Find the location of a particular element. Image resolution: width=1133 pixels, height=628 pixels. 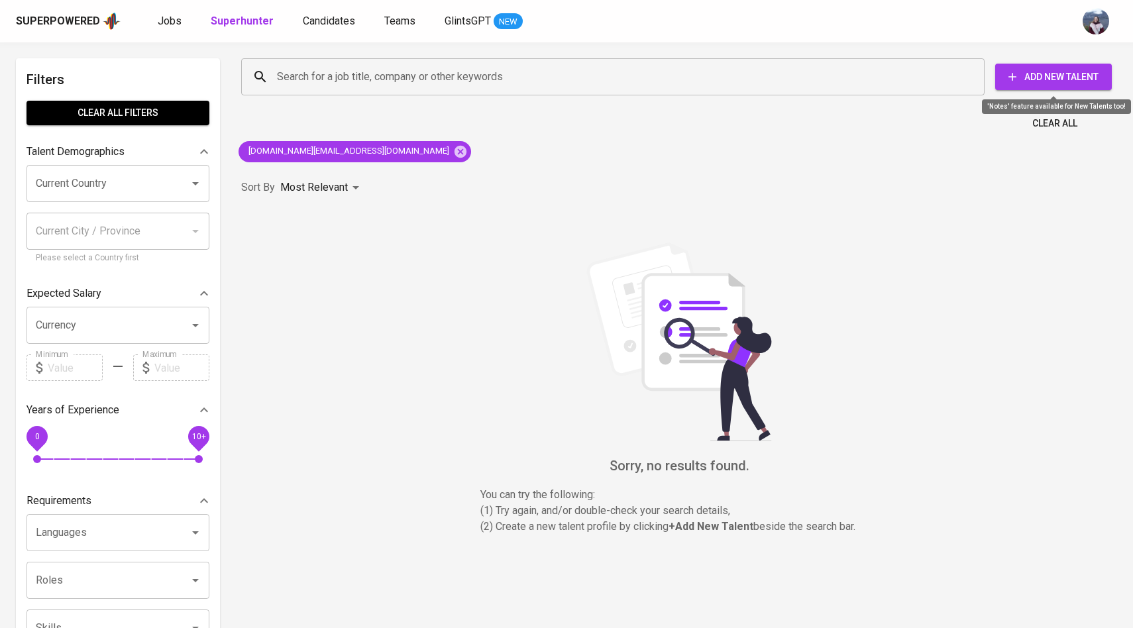

a: Candidates is located at coordinates (330, 21).